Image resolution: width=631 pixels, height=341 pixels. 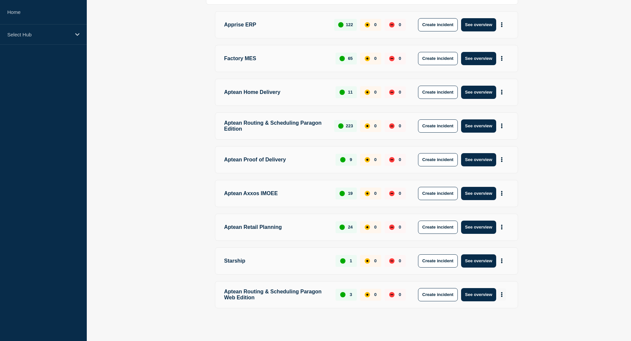 What do you see at coordinates (276, 261) in the screenshot?
I see `p: Starship` at bounding box center [276, 261].